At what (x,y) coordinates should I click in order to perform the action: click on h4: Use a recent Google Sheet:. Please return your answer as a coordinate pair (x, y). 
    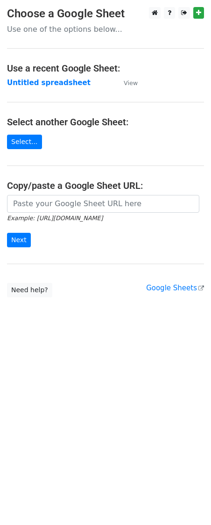
    Looking at the image, I should click on (106, 68).